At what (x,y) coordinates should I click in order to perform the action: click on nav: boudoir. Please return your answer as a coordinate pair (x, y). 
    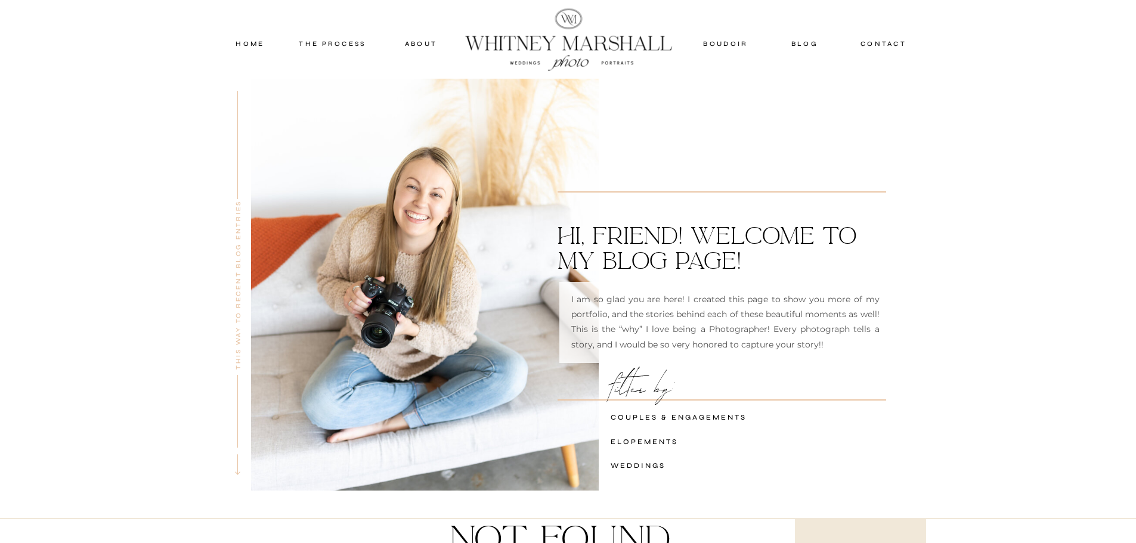
    Looking at the image, I should click on (726, 44).